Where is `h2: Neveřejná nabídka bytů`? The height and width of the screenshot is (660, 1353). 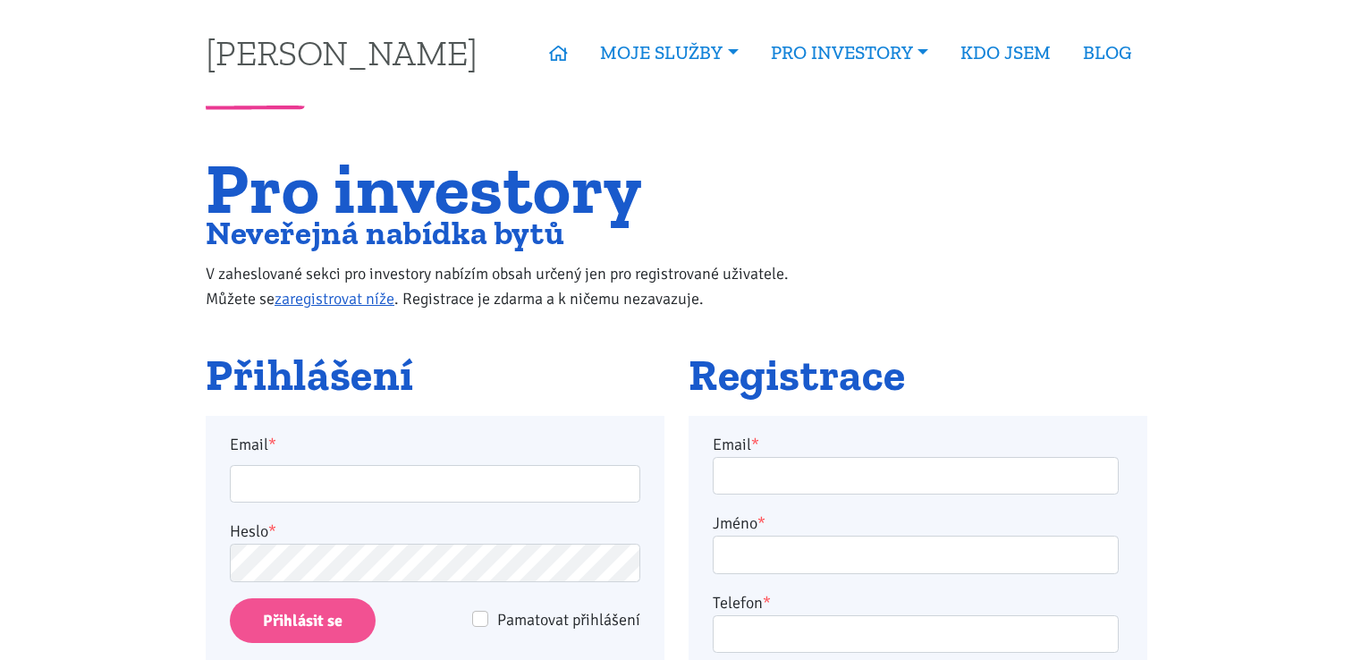
h2: Neveřejná nabídka bytů is located at coordinates (515, 232).